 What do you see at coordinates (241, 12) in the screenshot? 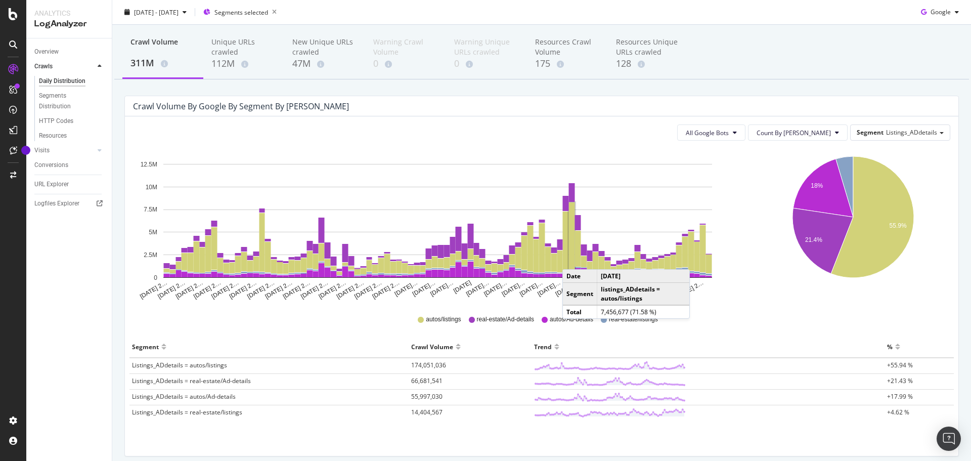
I see `span: Segments selected` at bounding box center [241, 12].